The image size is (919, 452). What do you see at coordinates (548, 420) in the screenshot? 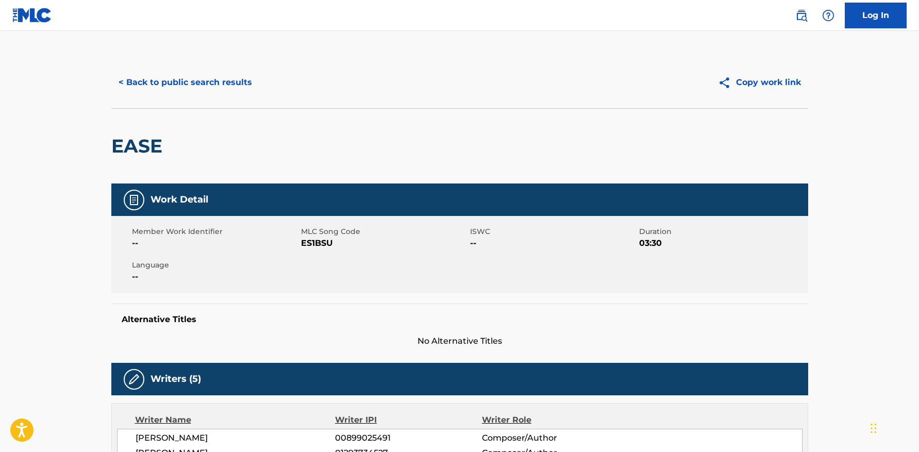
I see `div: Writer Role` at bounding box center [548, 420].